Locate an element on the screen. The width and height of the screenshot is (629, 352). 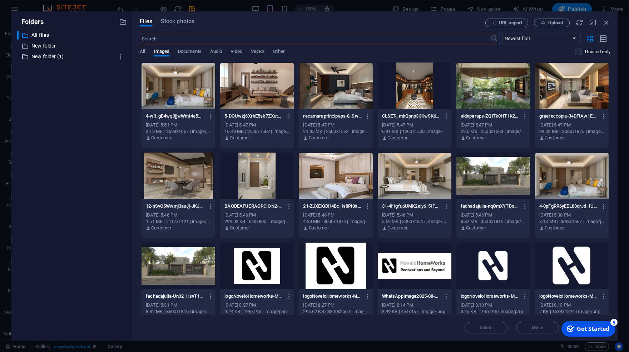
span: Audio is located at coordinates (216, 52).